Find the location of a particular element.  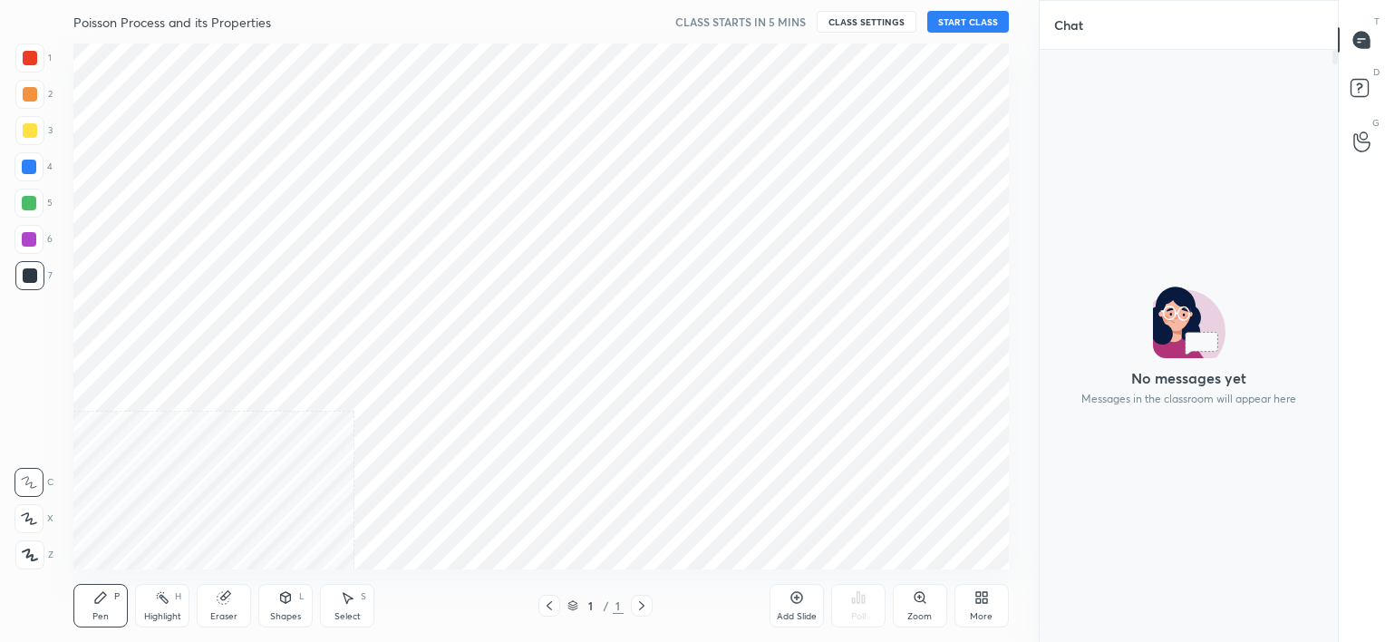

div: Eraser is located at coordinates (224, 616).